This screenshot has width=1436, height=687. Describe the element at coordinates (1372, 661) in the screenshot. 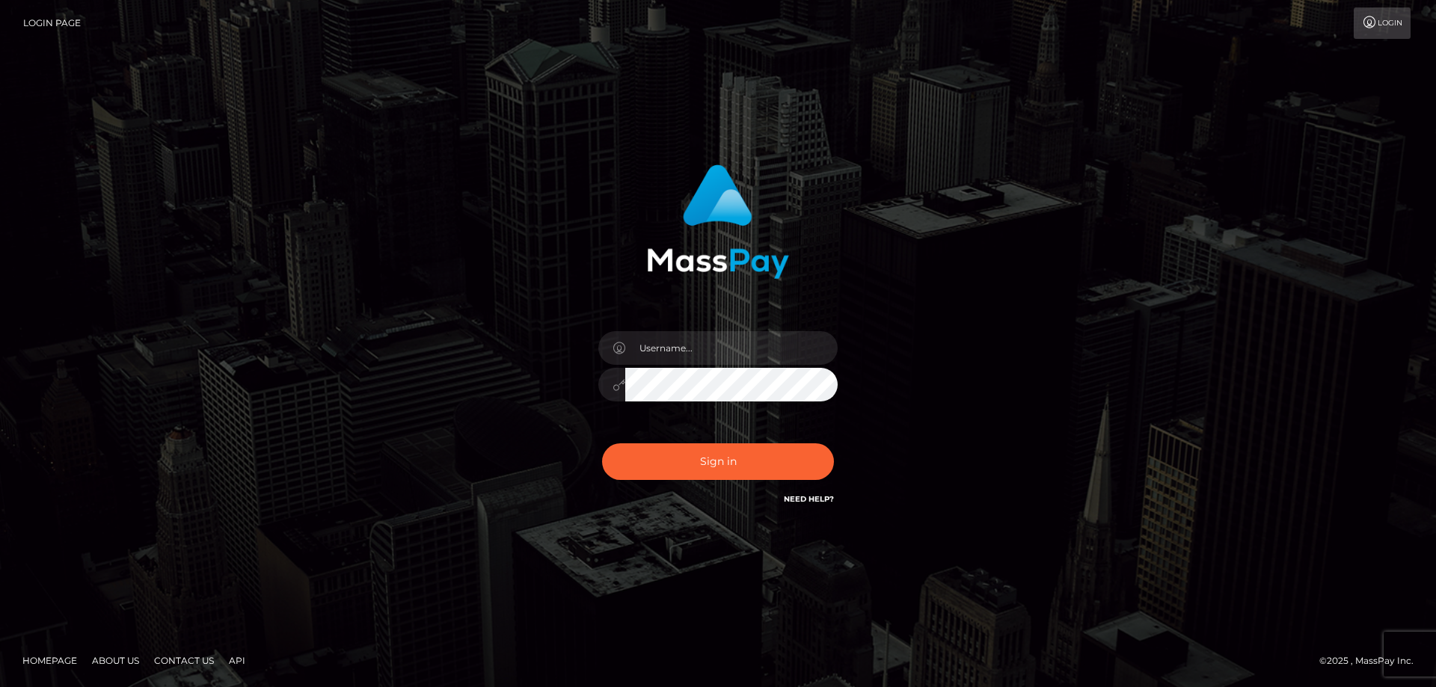

I see `div: © 2025 , MassPay Inc.` at that location.